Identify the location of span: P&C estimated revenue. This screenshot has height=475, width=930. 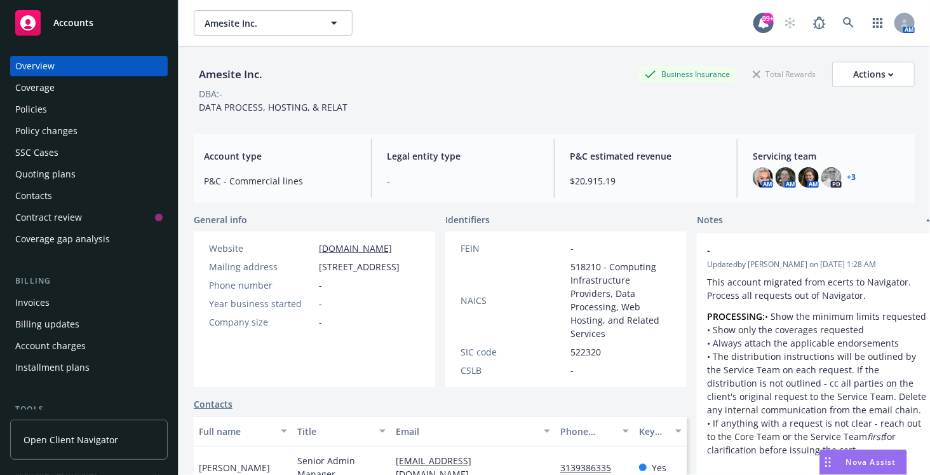
(646, 156).